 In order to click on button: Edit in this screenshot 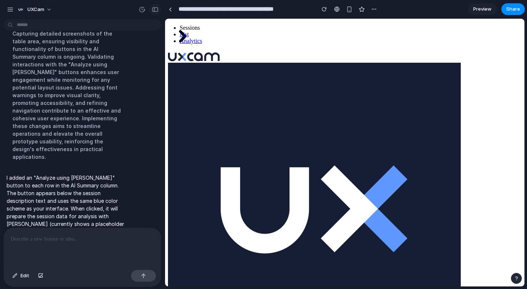, I will do `click(21, 275)`.